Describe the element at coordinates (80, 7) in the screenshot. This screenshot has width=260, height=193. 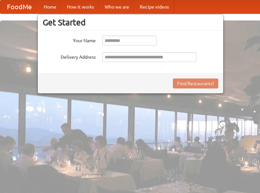
I see `a: How it works` at that location.